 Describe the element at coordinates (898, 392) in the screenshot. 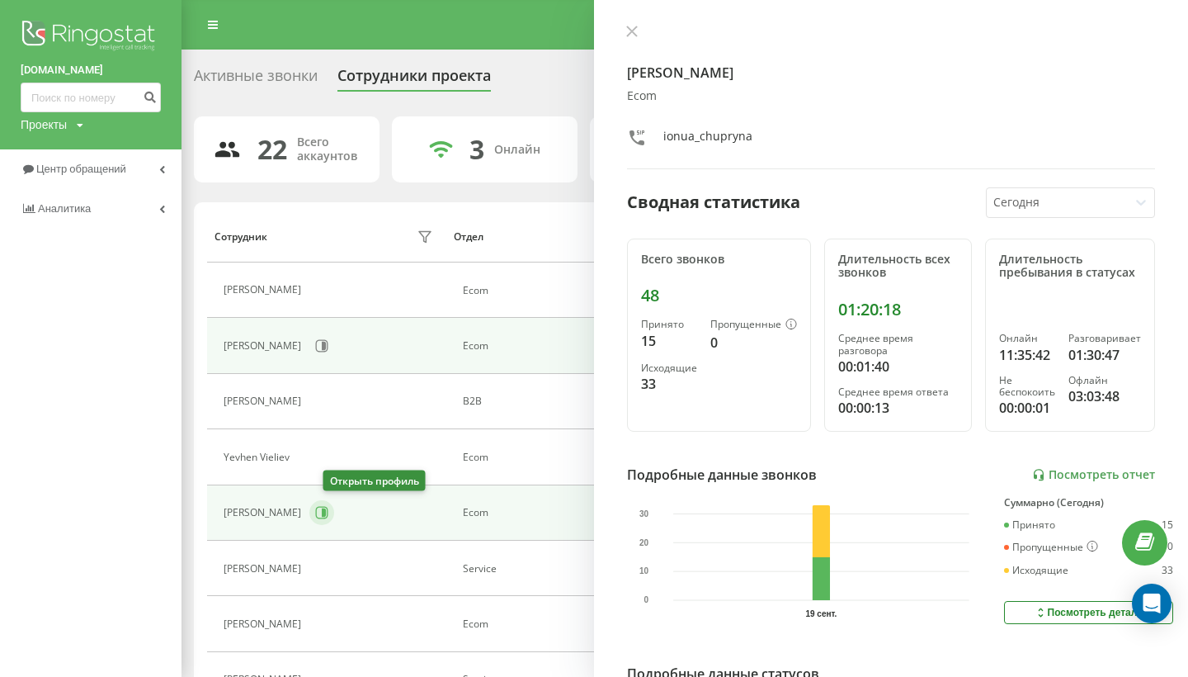

I see `div: Среднее время ответа` at that location.